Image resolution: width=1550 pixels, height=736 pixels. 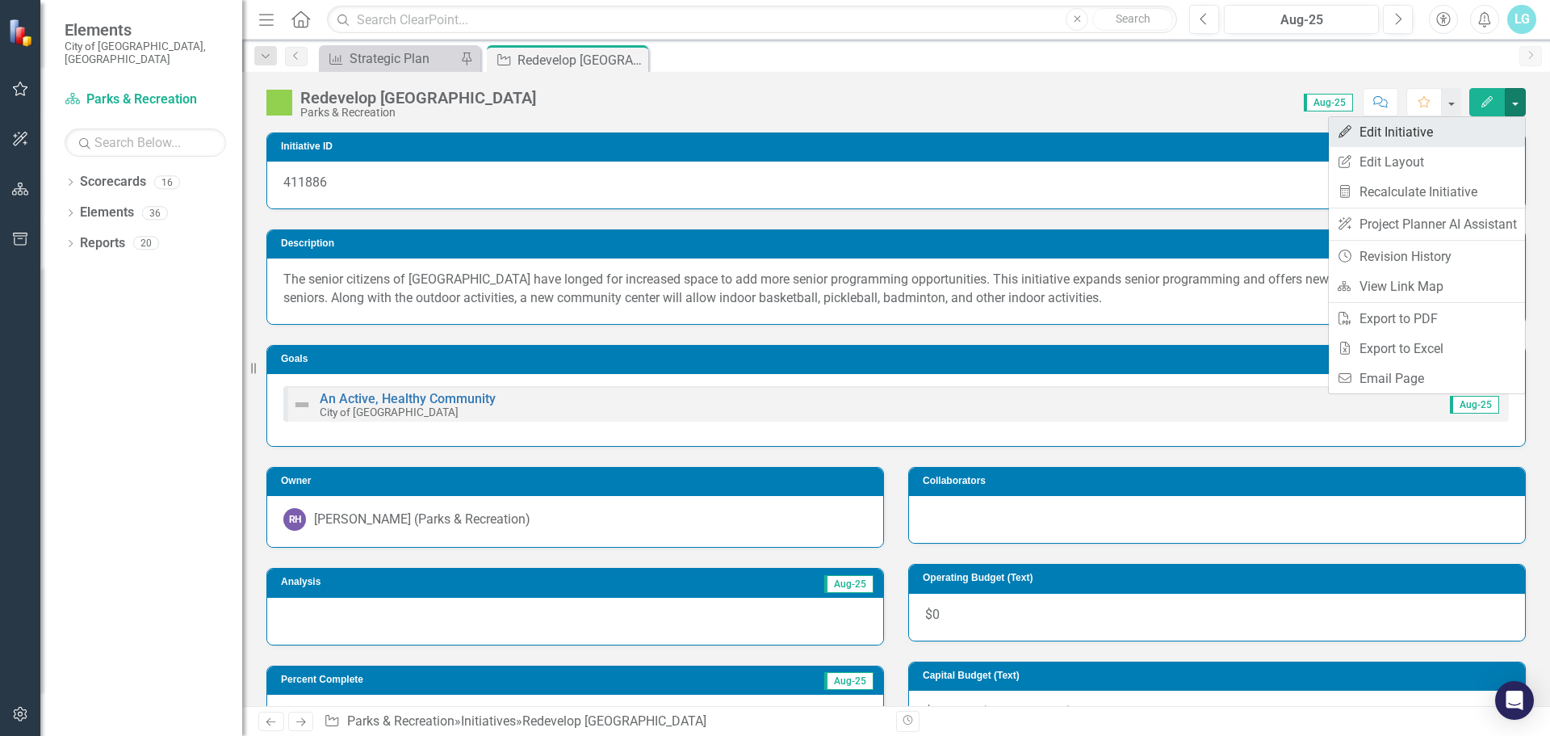 What do you see at coordinates (403, 58) in the screenshot?
I see `div: Strategic Plan` at bounding box center [403, 58].